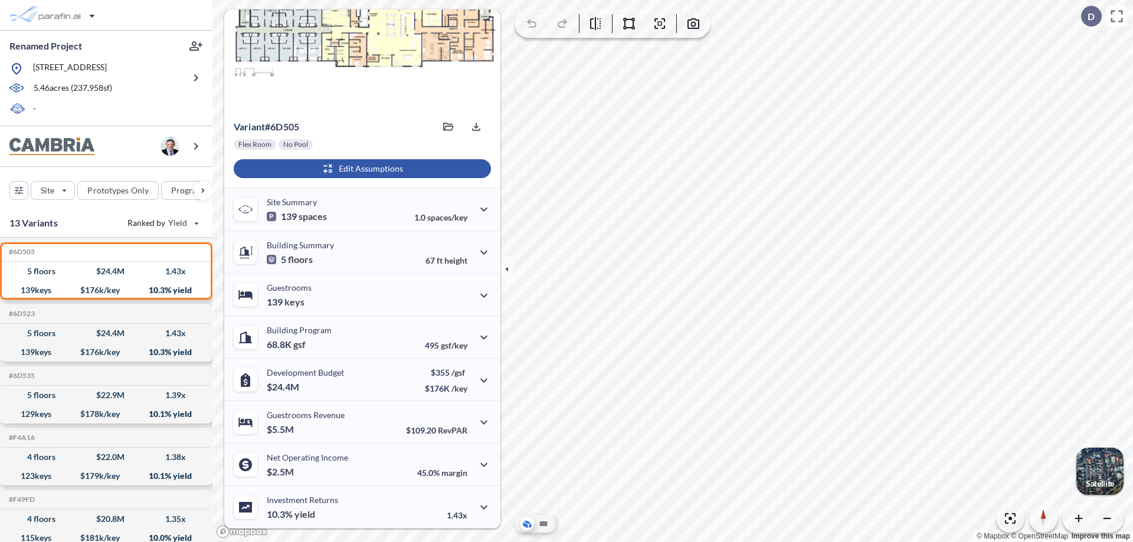 This screenshot has height=542, width=1133. What do you see at coordinates (993, 537) in the screenshot?
I see `a: Mapbox` at bounding box center [993, 537].